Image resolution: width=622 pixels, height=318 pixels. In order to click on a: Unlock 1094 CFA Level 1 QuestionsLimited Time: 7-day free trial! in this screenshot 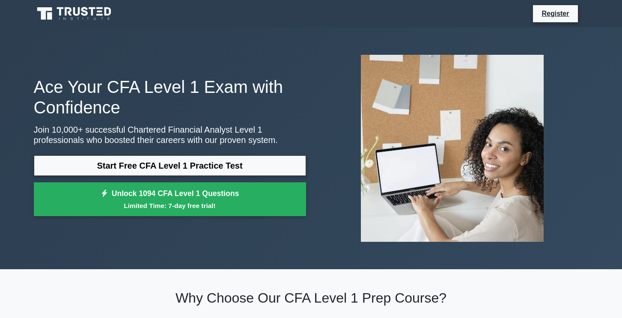, I will do `click(170, 199)`.